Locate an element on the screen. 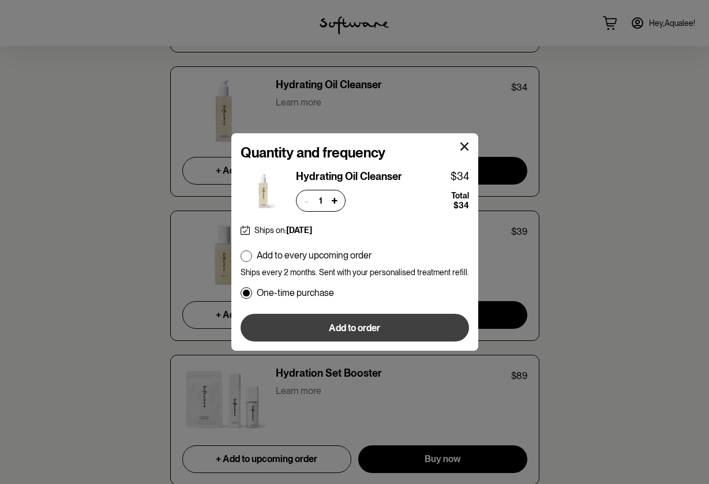  p: Ships on: is located at coordinates (283, 230).